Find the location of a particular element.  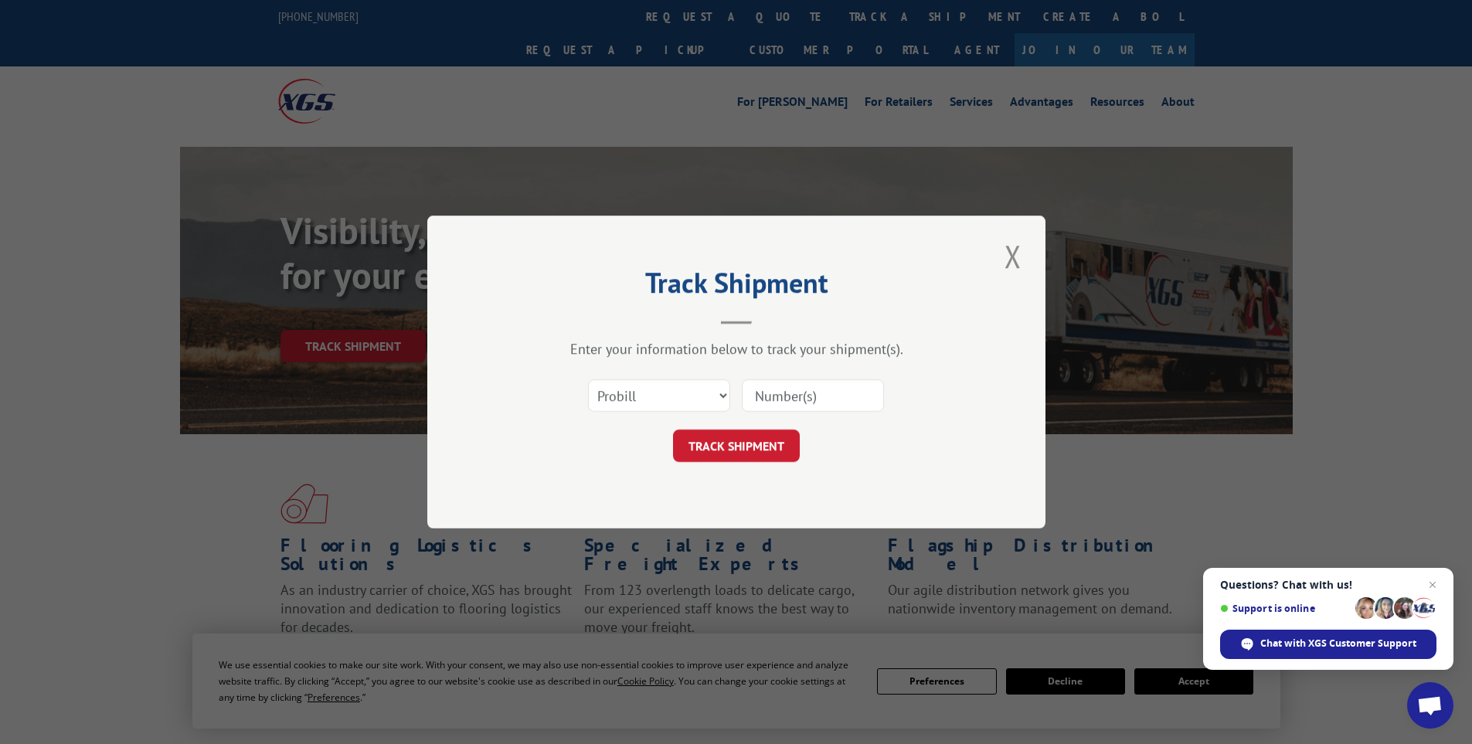

span: Questions? Chat with us! is located at coordinates (1328, 585).